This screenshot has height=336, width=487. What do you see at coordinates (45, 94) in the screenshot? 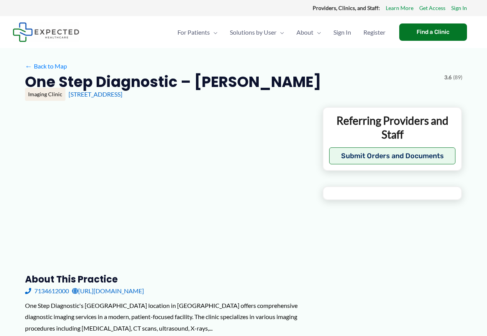
I see `div: Imaging Clinic` at bounding box center [45, 94].